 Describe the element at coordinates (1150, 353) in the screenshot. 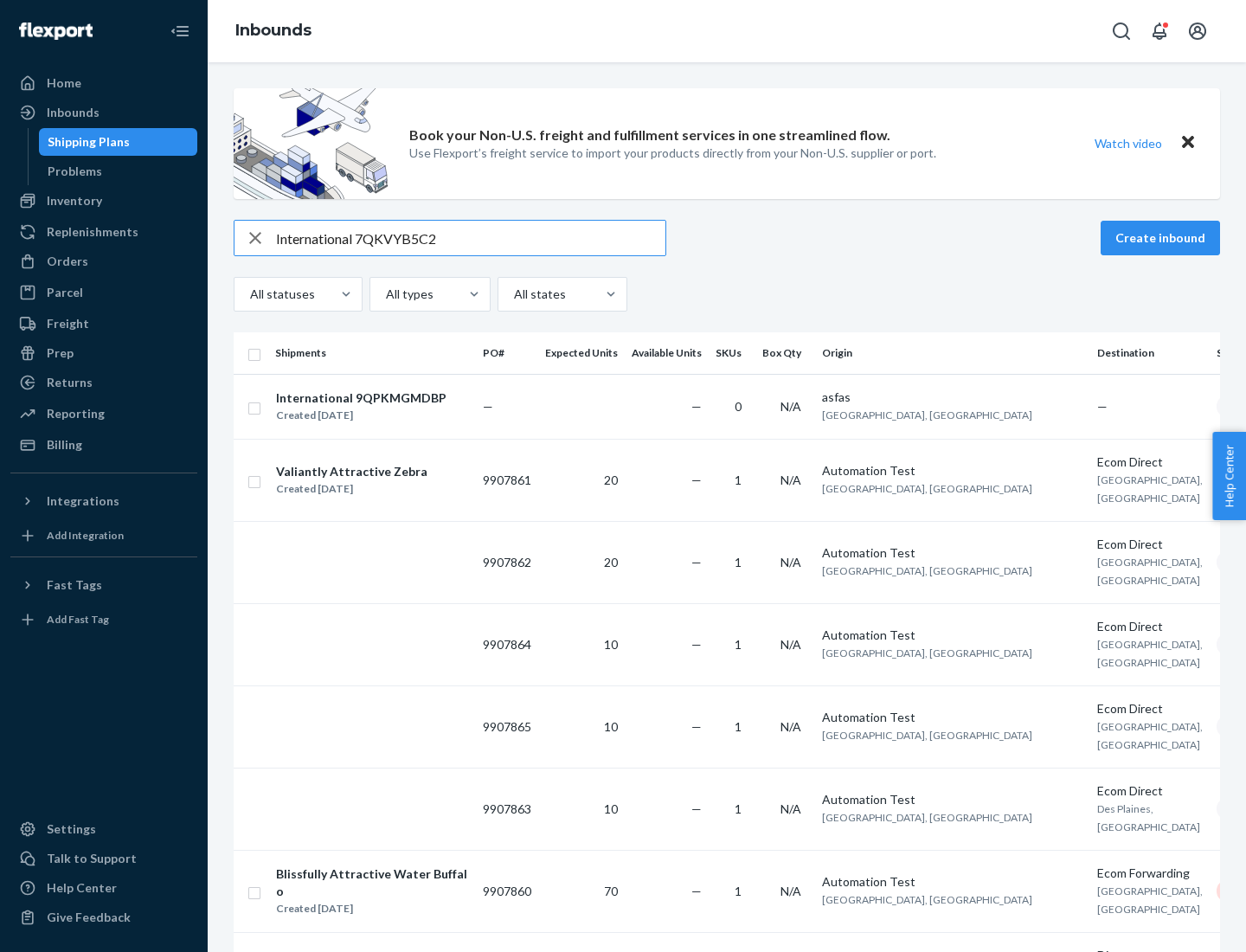

I see `th: Destination` at that location.